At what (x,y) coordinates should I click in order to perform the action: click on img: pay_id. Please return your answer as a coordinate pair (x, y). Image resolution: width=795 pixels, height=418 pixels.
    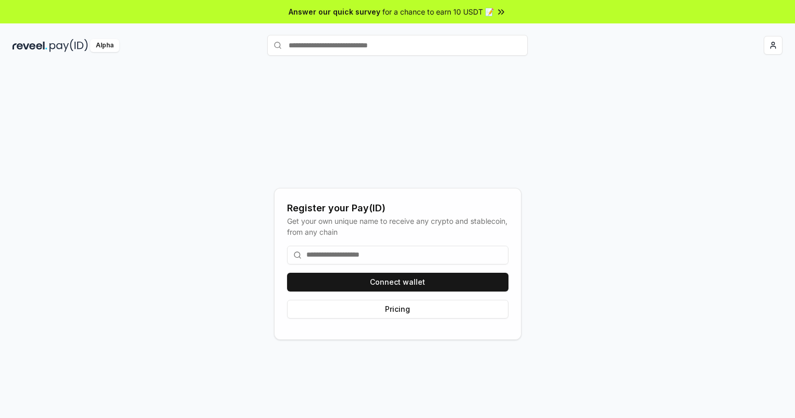
    Looking at the image, I should click on (69, 45).